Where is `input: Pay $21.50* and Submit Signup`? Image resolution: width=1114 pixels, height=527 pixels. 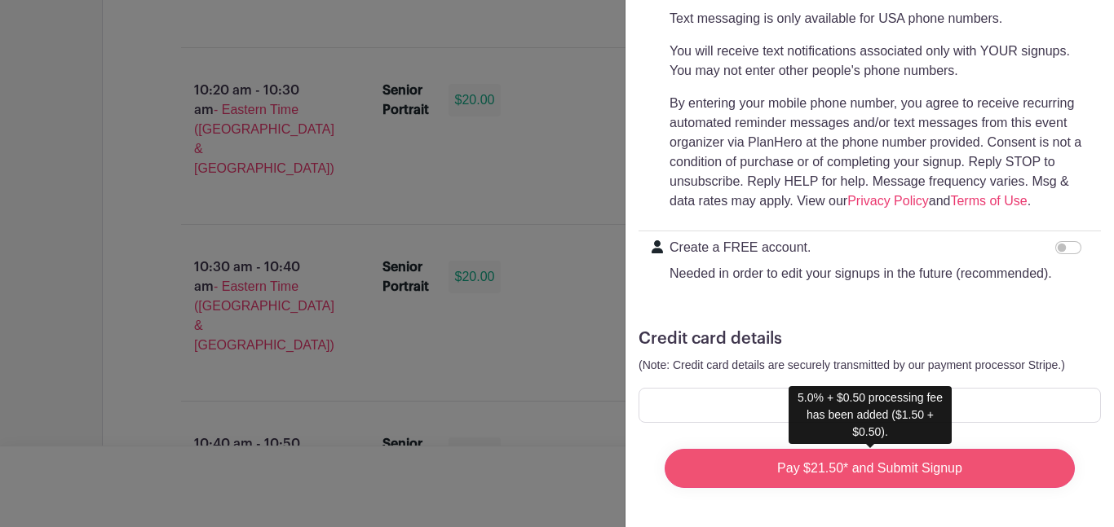
input: Pay $21.50* and Submit Signup is located at coordinates (869, 469).